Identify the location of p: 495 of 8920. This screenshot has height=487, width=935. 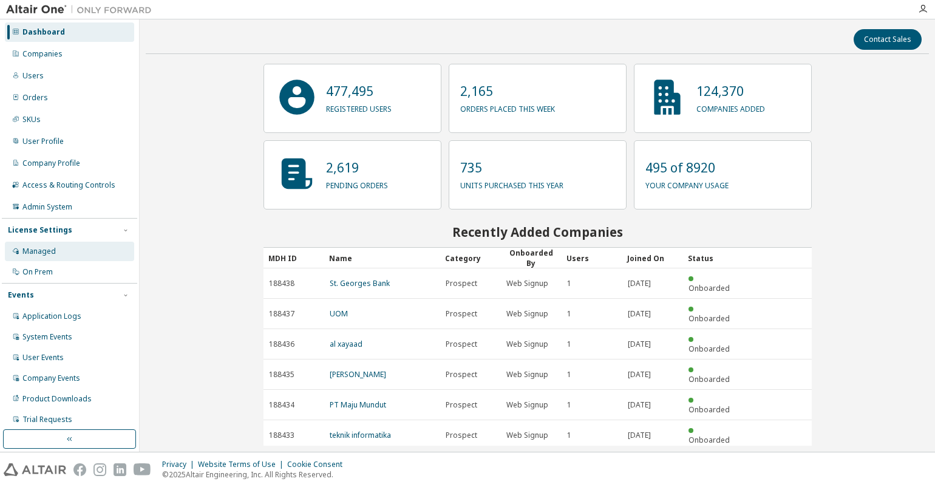
(687, 168).